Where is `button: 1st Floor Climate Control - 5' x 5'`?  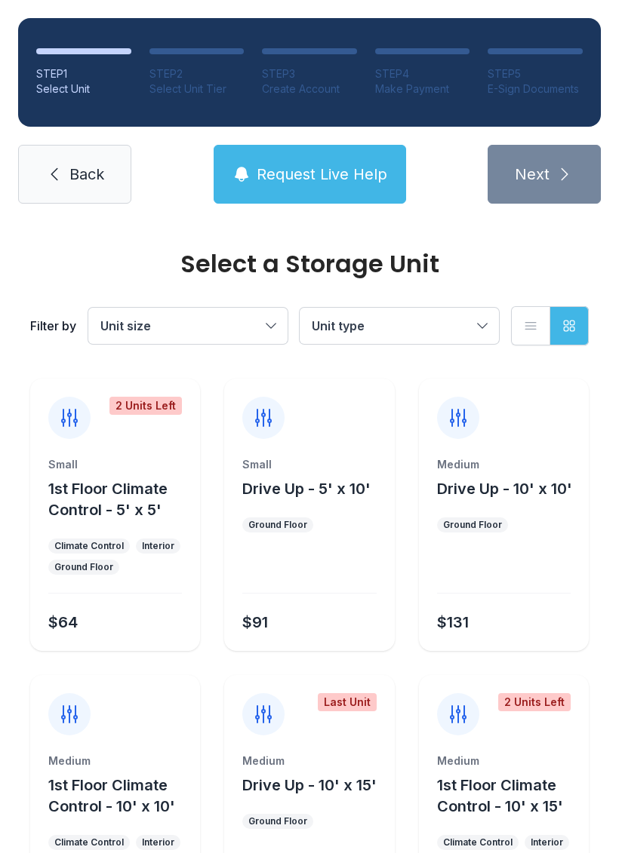 button: 1st Floor Climate Control - 5' x 5' is located at coordinates (121, 499).